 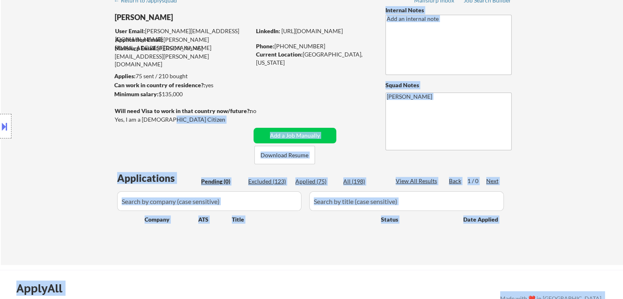 What do you see at coordinates (136, 48) in the screenshot?
I see `strong: Mailslurp Email:` at bounding box center [136, 48].